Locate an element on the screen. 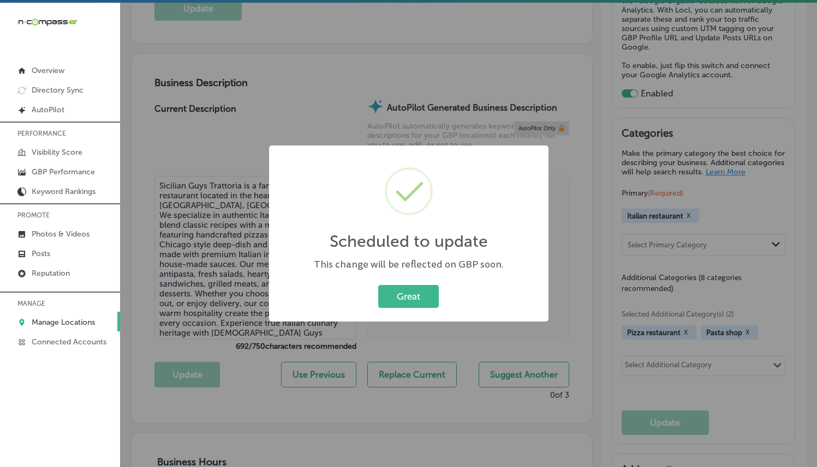 The height and width of the screenshot is (467, 817). p: GBP Performance is located at coordinates (63, 172).